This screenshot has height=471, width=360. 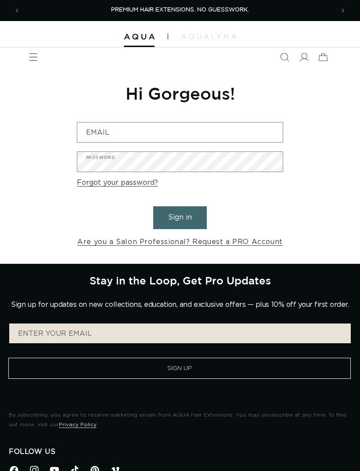 What do you see at coordinates (284, 57) in the screenshot?
I see `summary: Search` at bounding box center [284, 57].